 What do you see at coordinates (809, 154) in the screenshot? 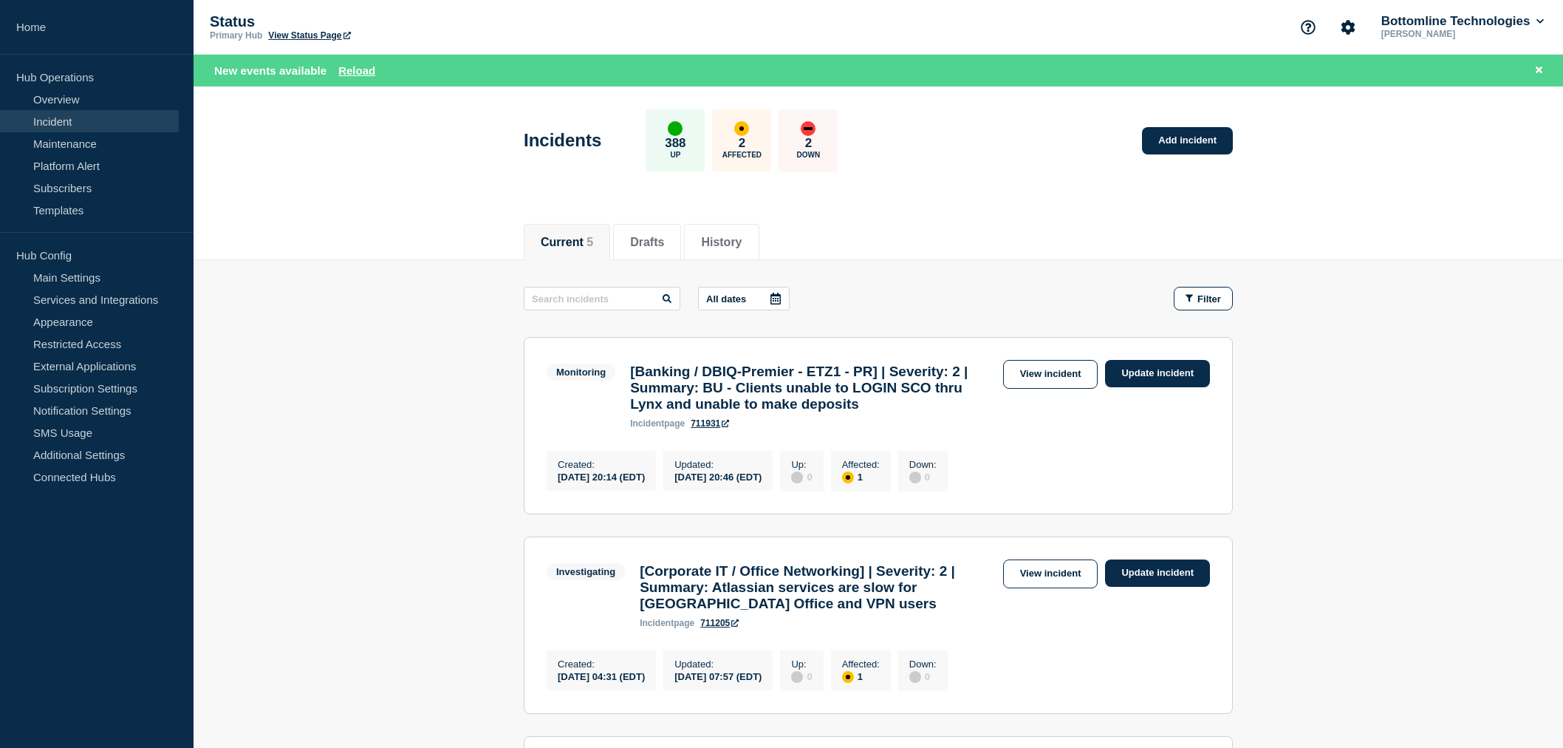
I see `p: Down` at bounding box center [809, 154].